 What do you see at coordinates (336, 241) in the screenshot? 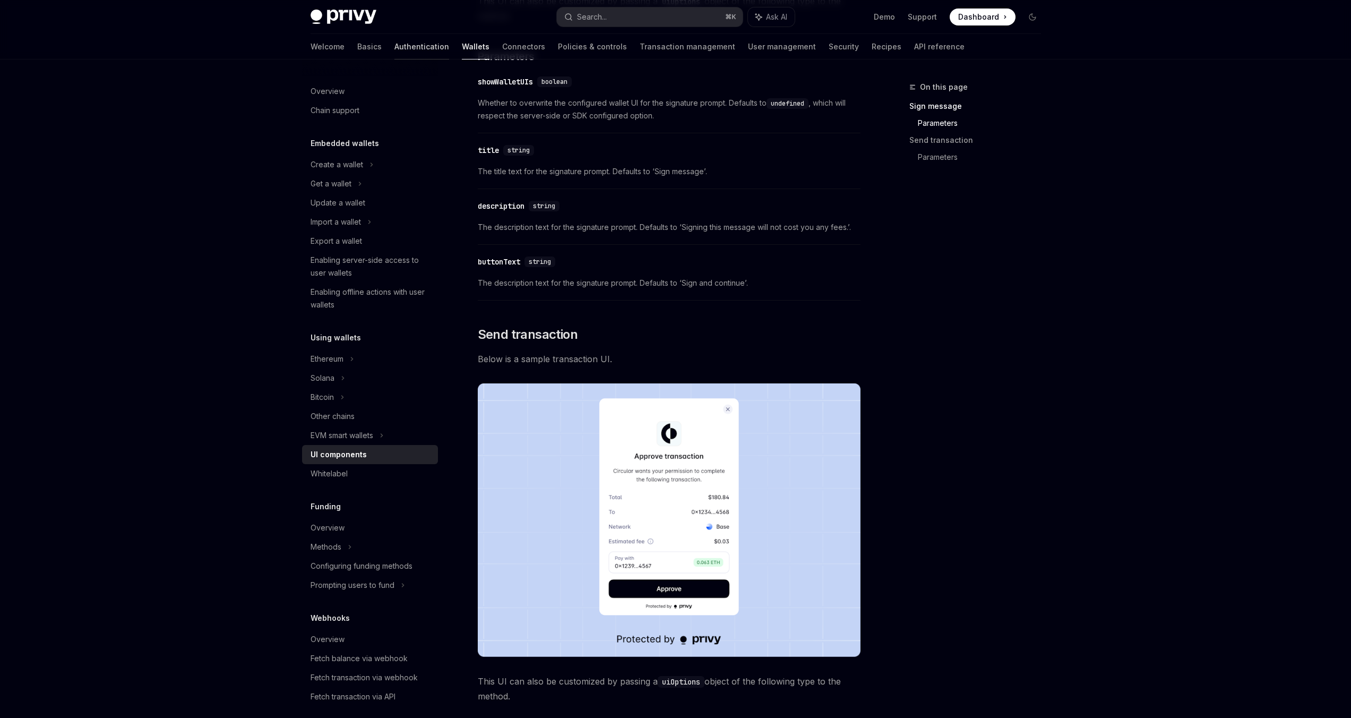
I see `div: Export a wallet` at bounding box center [336, 241].